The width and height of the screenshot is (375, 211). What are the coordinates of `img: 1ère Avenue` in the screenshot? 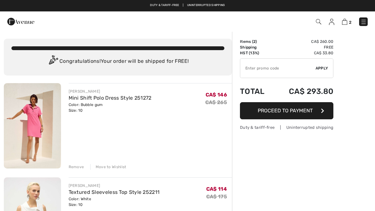 It's located at (21, 22).